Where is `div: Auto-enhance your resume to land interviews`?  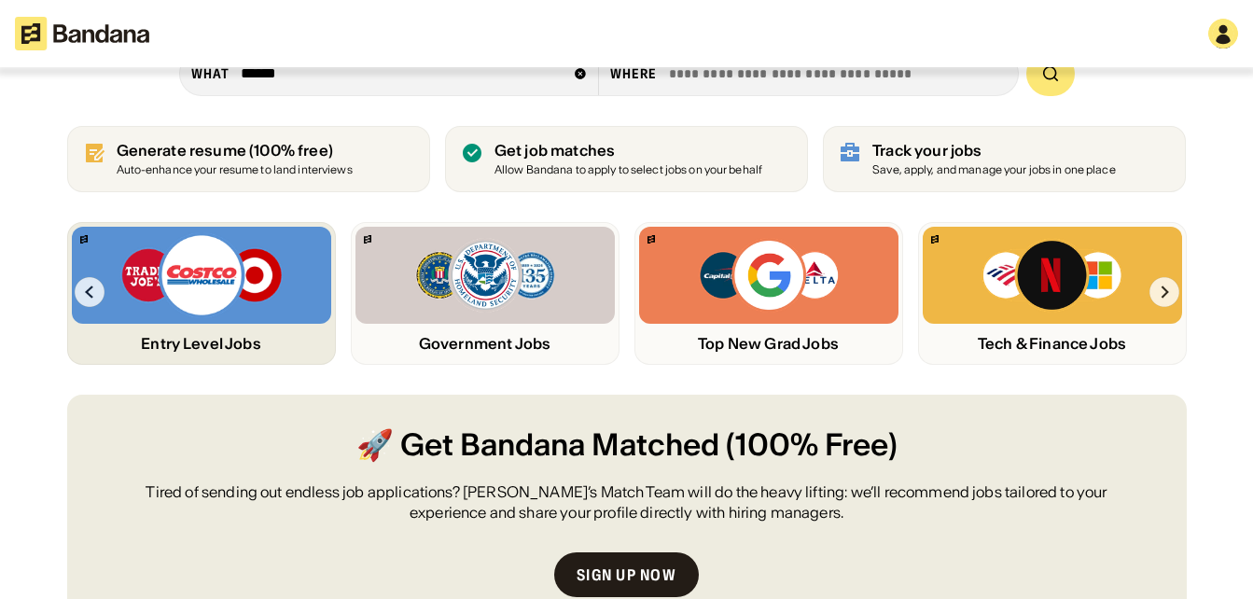 div: Auto-enhance your resume to land interviews is located at coordinates (234, 170).